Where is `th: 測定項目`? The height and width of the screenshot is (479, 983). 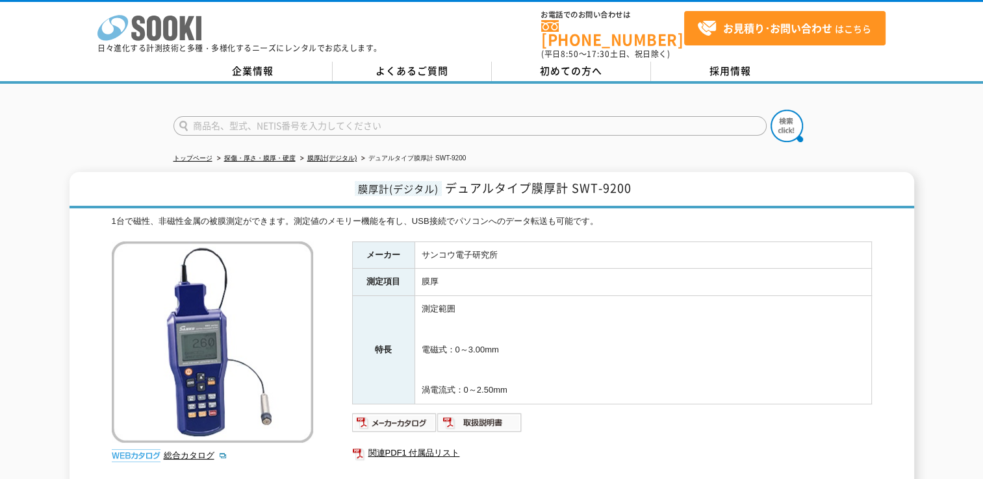
th: 測定項目 is located at coordinates (383, 283).